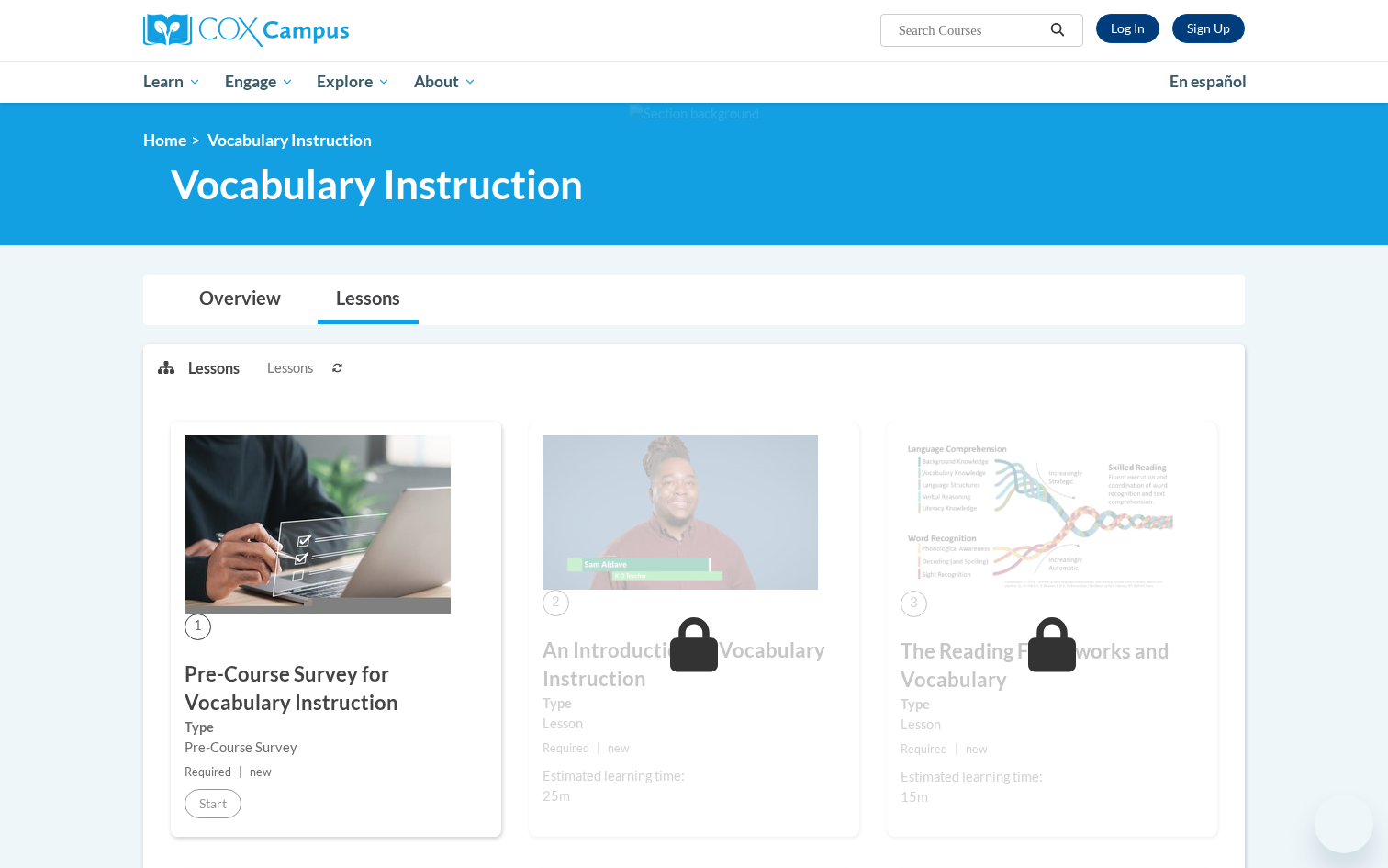 The height and width of the screenshot is (868, 1388). I want to click on span: 3, so click(914, 603).